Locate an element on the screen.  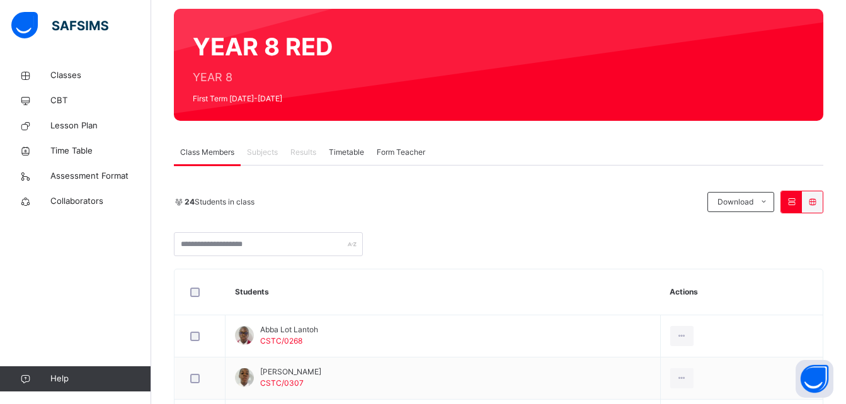
span: Classes is located at coordinates (101, 76).